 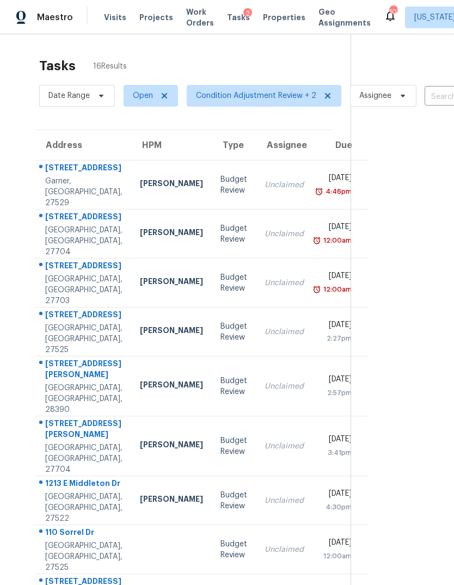 I want to click on th: Address, so click(x=83, y=145).